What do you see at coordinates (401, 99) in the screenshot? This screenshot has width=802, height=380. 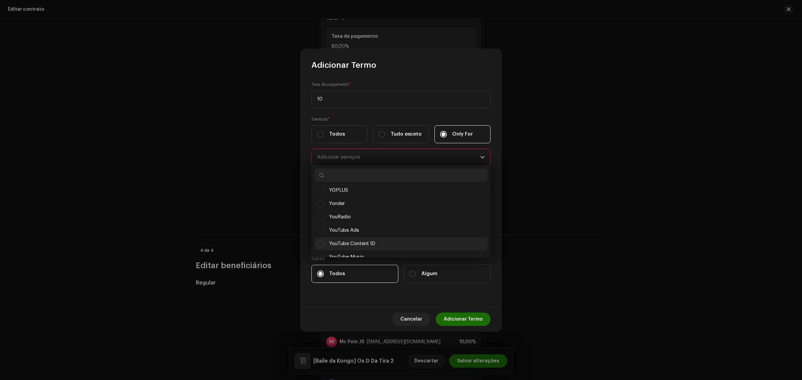 I see `input: Insira um valor entre 0.00 e 100.00` at bounding box center [401, 99].